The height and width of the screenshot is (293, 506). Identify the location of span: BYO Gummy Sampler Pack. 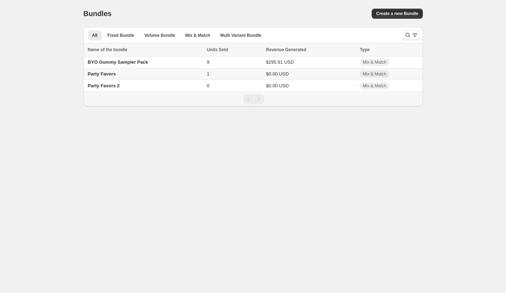
(118, 62).